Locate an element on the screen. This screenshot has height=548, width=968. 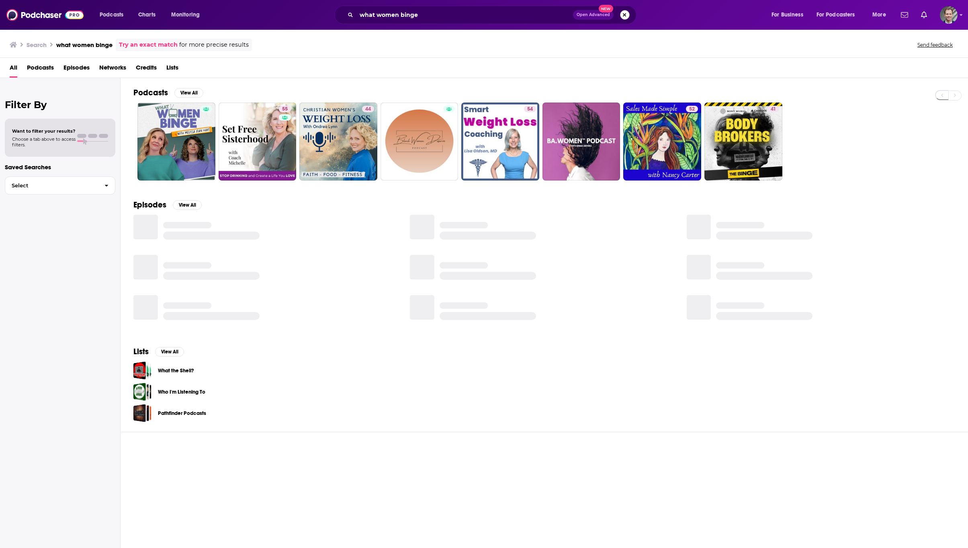
button: Show profile menu is located at coordinates (949, 15).